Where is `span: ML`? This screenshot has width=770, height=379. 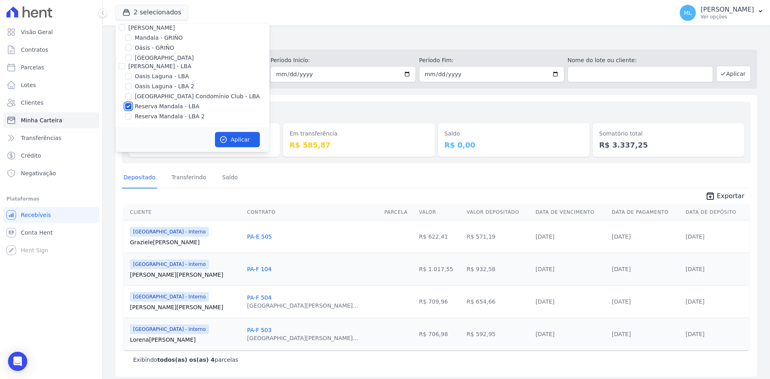 span: ML is located at coordinates (688, 13).